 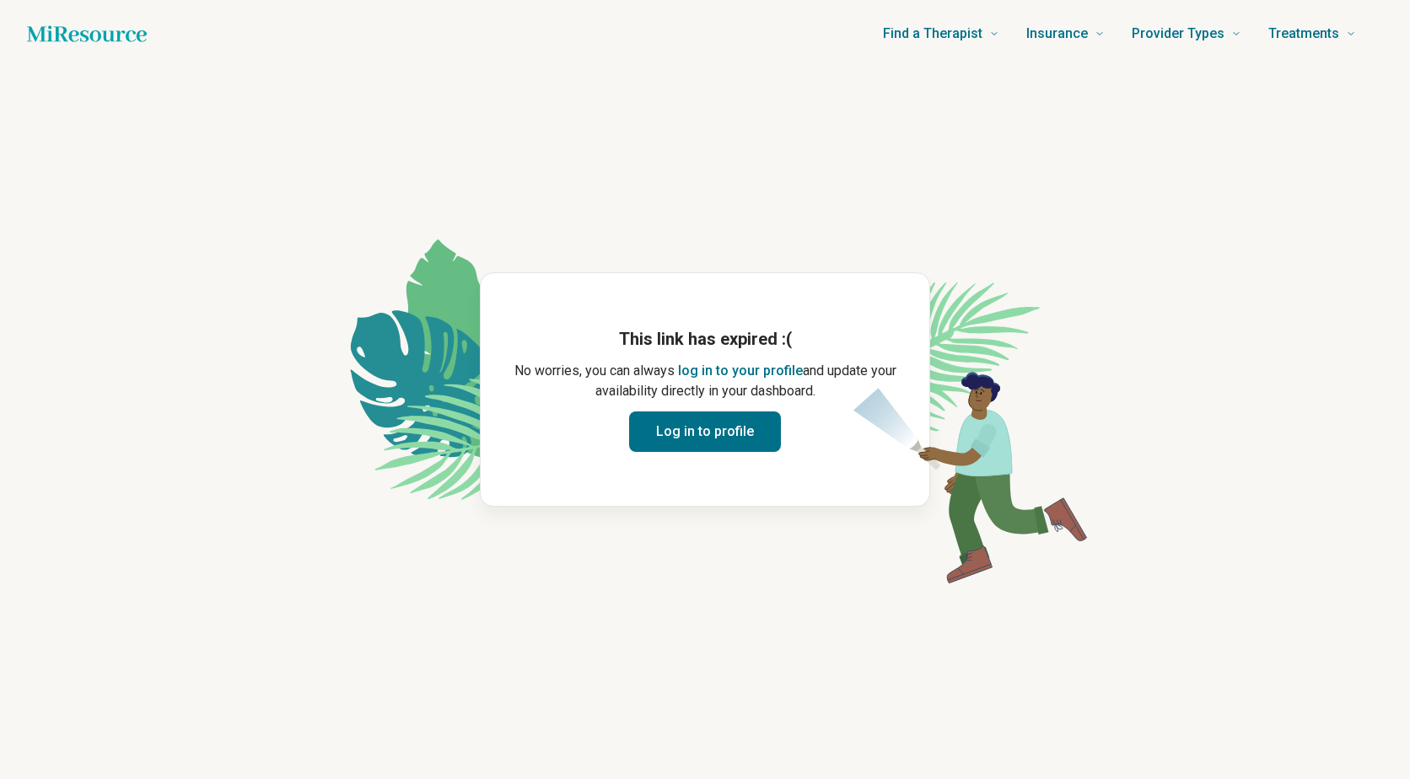 What do you see at coordinates (1304, 34) in the screenshot?
I see `span: Treatments` at bounding box center [1304, 34].